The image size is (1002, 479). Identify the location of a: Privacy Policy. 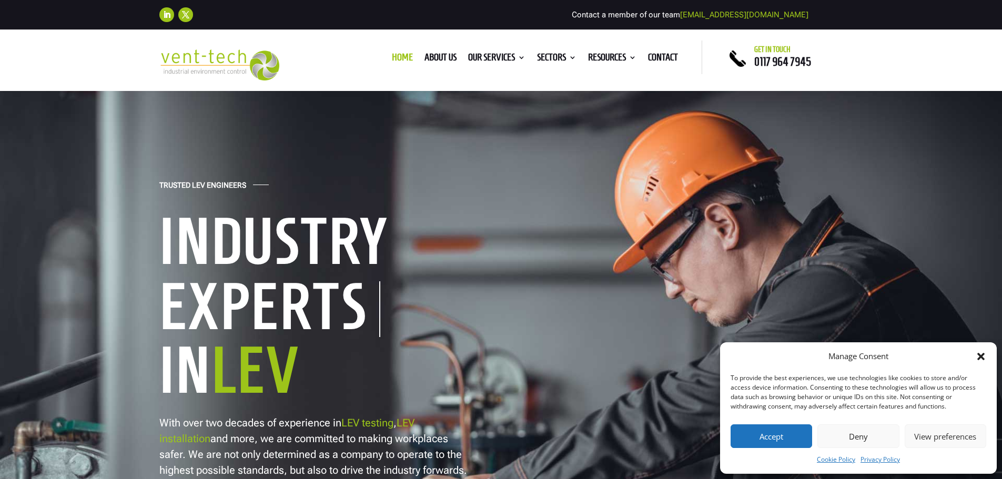
(880, 460).